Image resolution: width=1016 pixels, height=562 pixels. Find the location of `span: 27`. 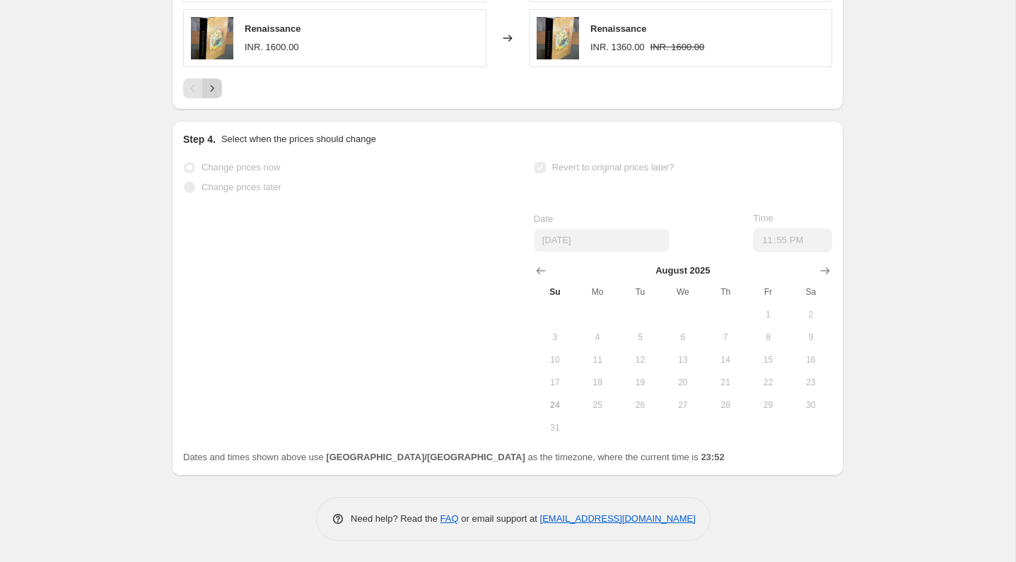

span: 27 is located at coordinates (683, 405).